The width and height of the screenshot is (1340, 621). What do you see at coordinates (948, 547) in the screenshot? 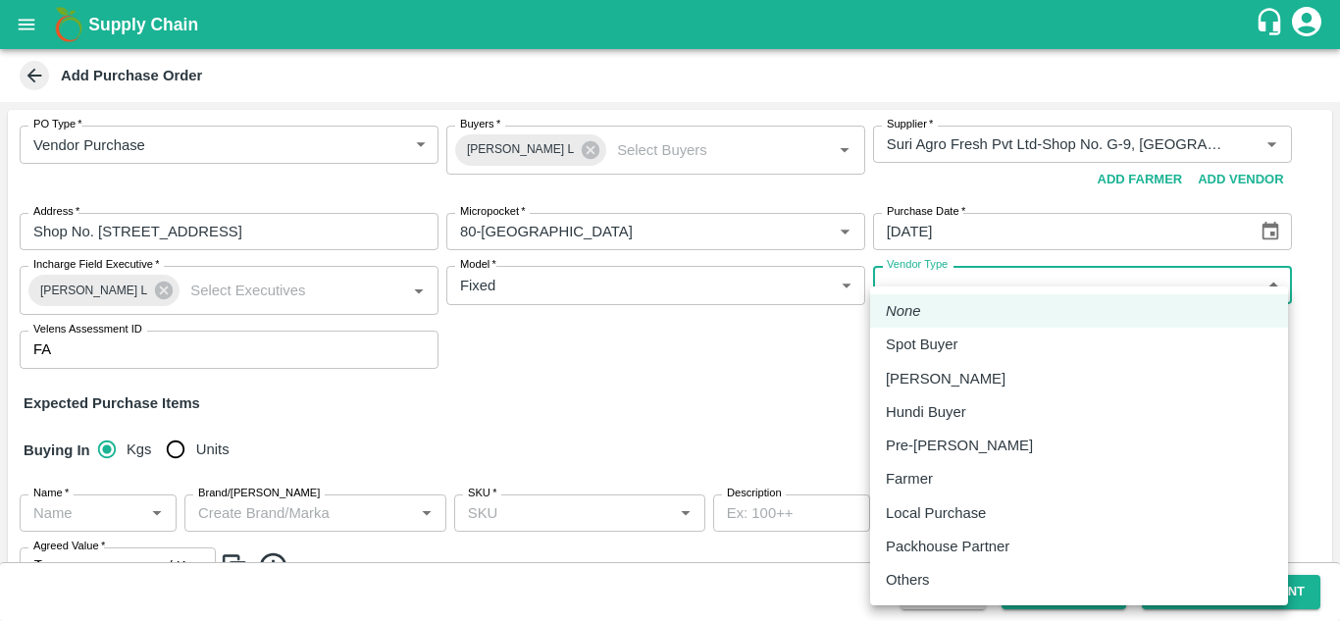
I see `p: Packhouse Partner` at bounding box center [948, 547].